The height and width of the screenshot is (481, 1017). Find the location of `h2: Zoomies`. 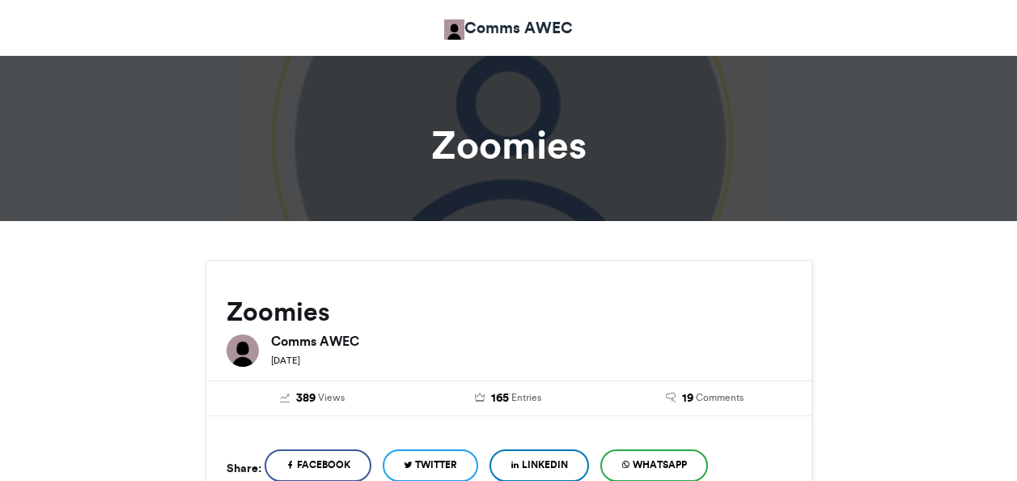

h2: Zoomies is located at coordinates (509, 311).